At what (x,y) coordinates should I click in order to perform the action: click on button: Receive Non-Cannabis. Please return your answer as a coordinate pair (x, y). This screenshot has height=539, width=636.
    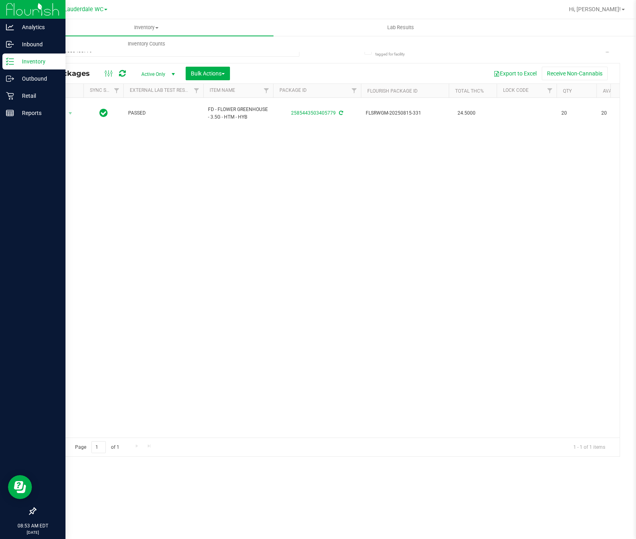
    Looking at the image, I should click on (575, 74).